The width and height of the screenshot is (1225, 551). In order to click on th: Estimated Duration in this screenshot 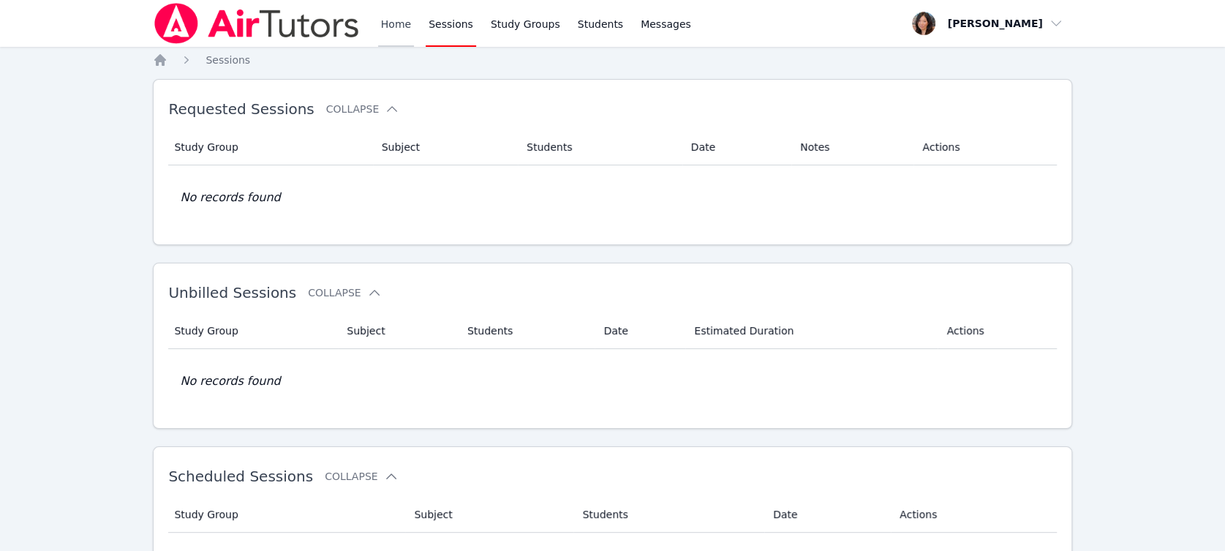, I will do `click(811, 331)`.